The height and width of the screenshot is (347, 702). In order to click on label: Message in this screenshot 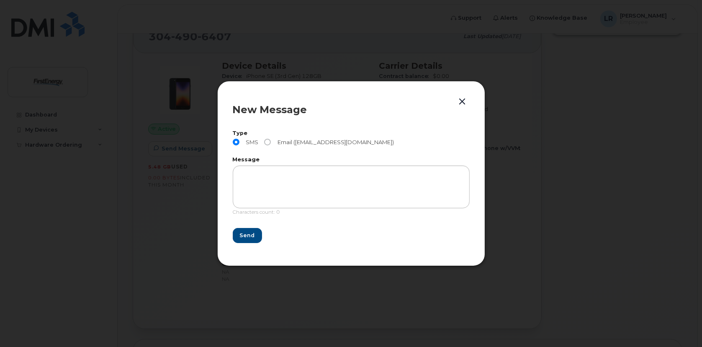, I will do `click(351, 160)`.